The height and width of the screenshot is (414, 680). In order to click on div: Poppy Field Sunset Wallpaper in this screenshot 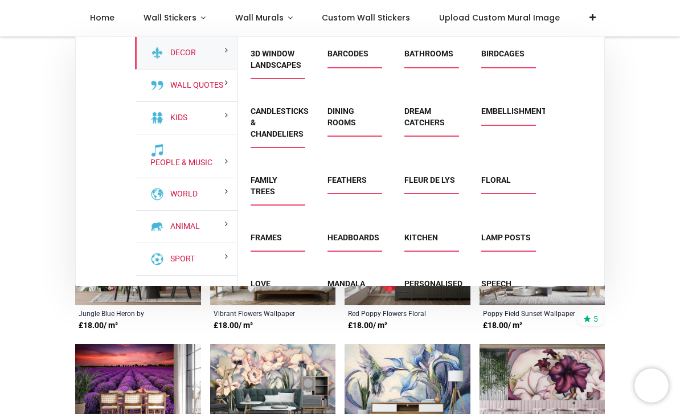, I will do `click(530, 313)`.